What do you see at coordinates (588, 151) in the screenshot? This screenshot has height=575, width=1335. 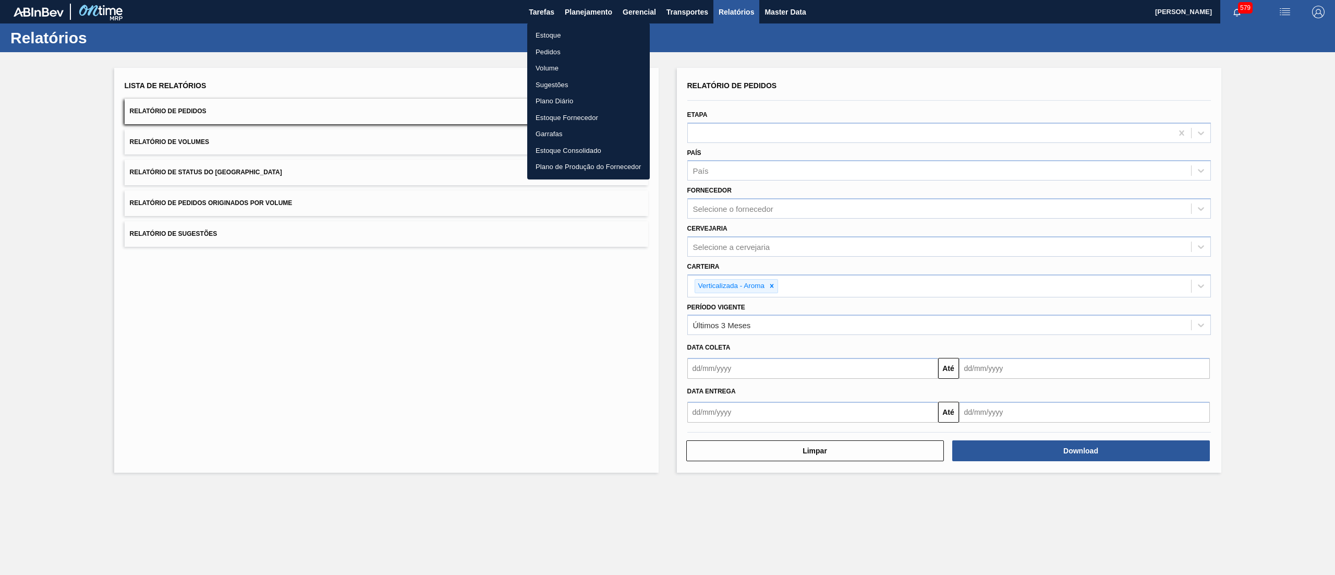 I see `li: Estoque Consolidado` at bounding box center [588, 151].